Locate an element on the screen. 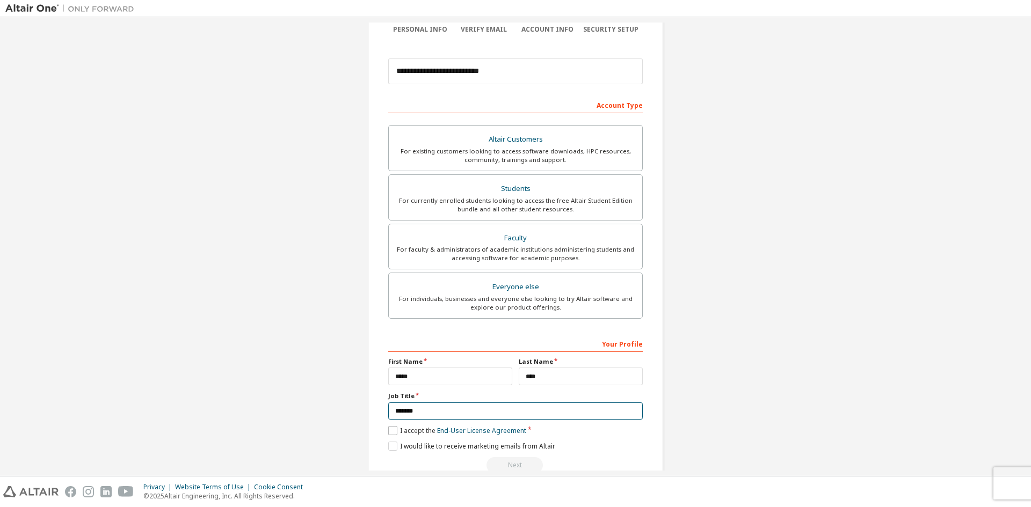 The width and height of the screenshot is (1031, 507). div: For individuals, businesses and everyone else looking to try Altair software and explore our prod... is located at coordinates (515, 303).